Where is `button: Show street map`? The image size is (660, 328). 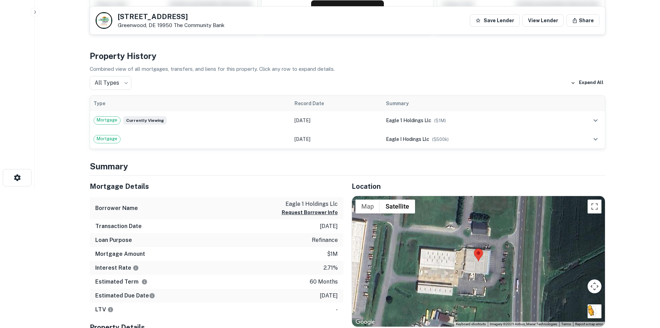 button: Show street map is located at coordinates (368, 206).